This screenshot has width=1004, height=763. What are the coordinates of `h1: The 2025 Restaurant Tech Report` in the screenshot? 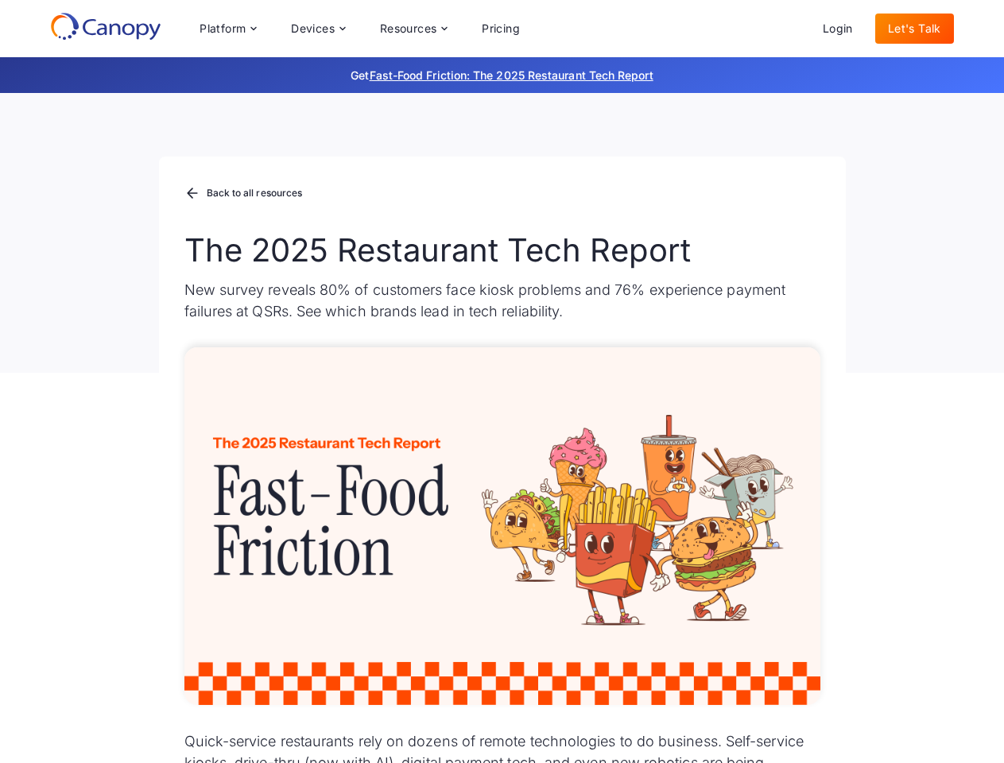 It's located at (502, 250).